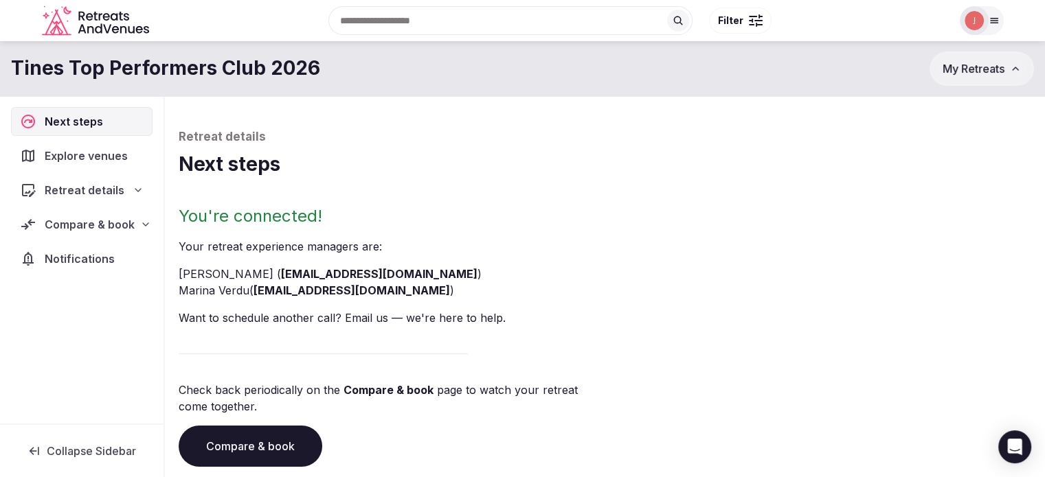  I want to click on svg: Retreats and Venues company logo, so click(97, 21).